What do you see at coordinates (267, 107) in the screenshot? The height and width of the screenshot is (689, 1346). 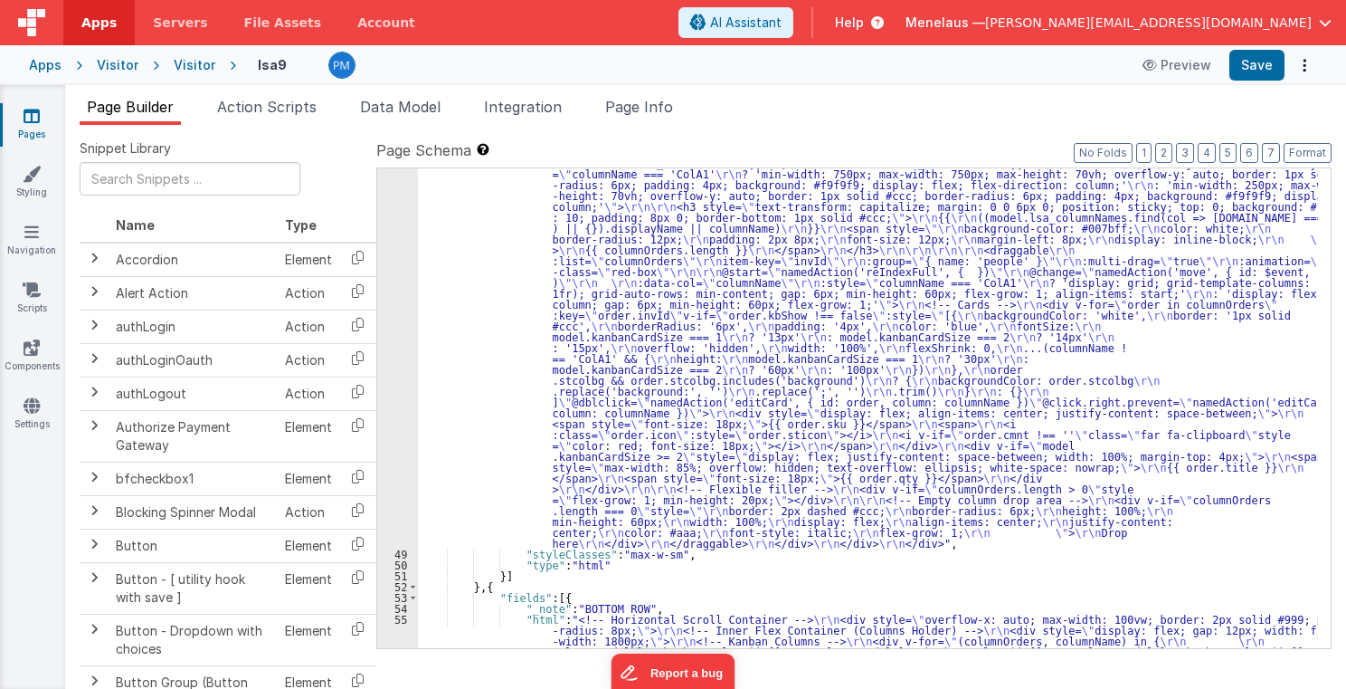 I see `span: Action Scripts` at bounding box center [267, 107].